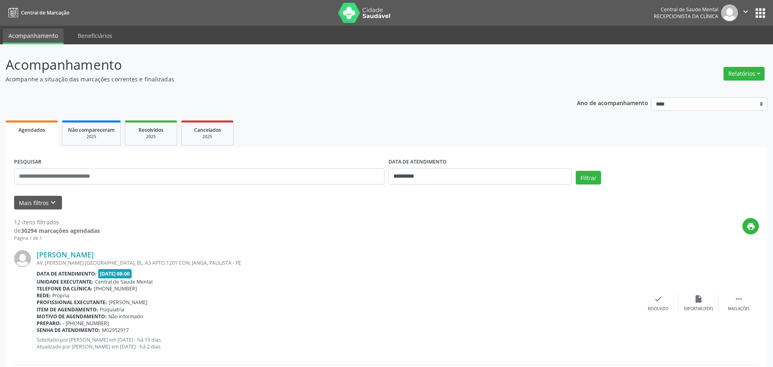  I want to click on span: Agendados, so click(32, 130).